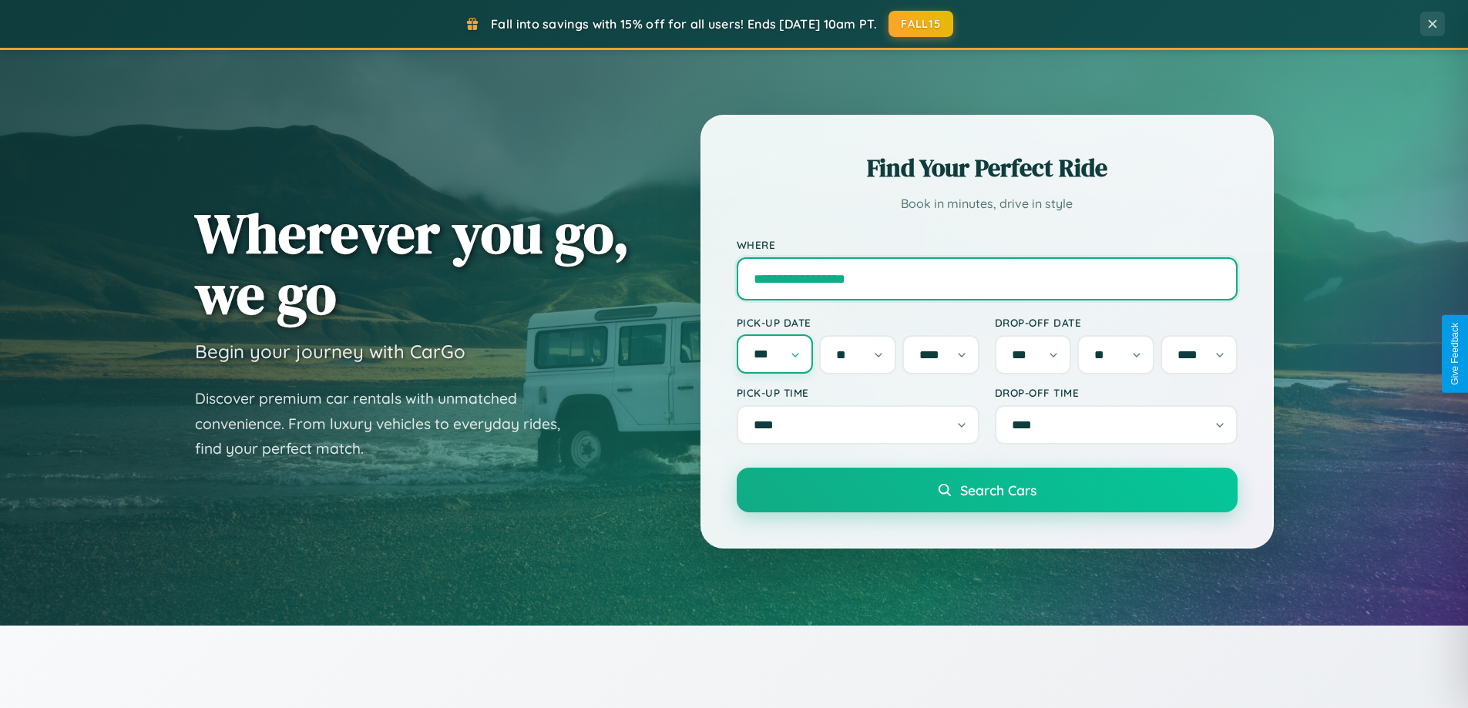 The width and height of the screenshot is (1468, 708). What do you see at coordinates (857, 392) in the screenshot?
I see `label: Pick-up Time` at bounding box center [857, 392].